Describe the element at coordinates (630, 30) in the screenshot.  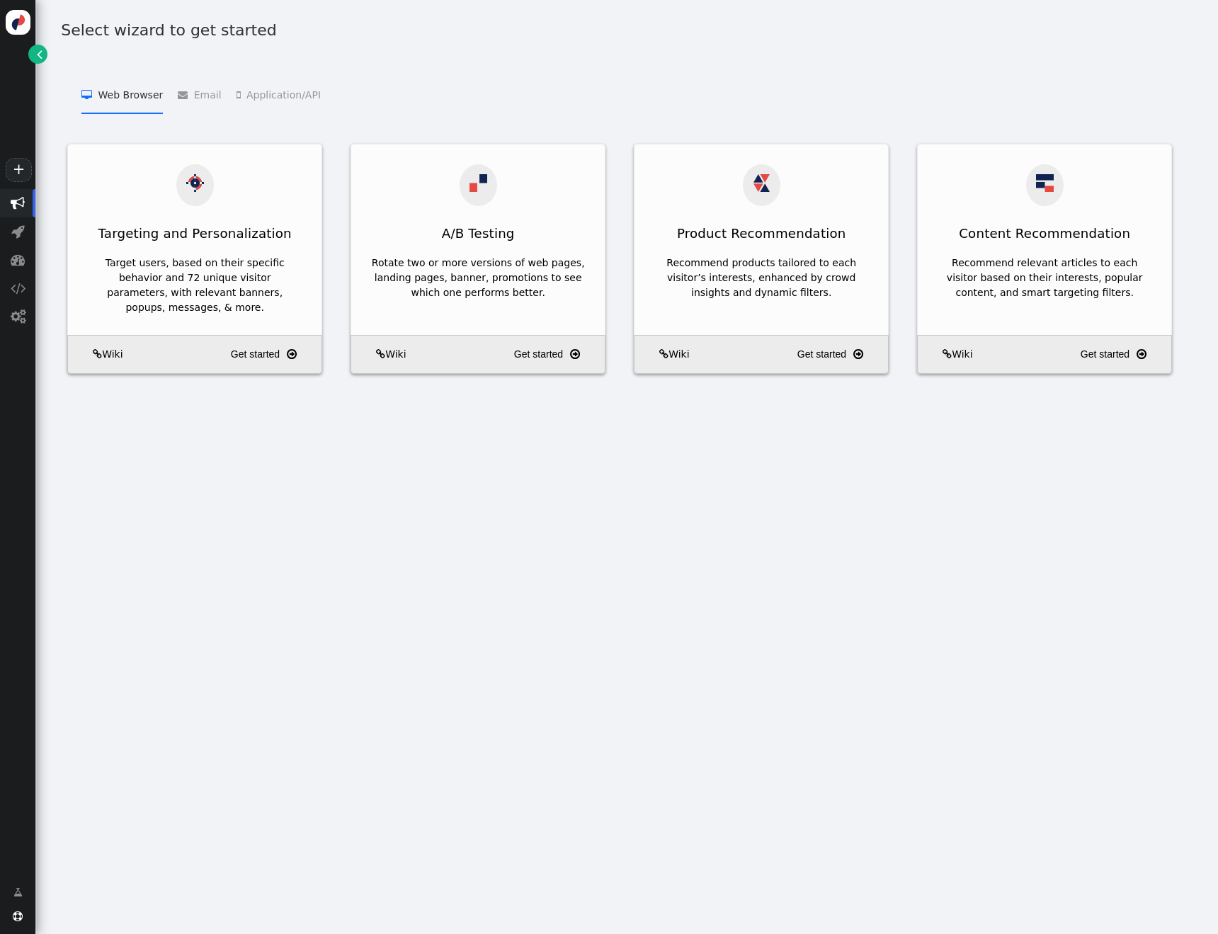
I see `h1: Select wizard to get started` at that location.